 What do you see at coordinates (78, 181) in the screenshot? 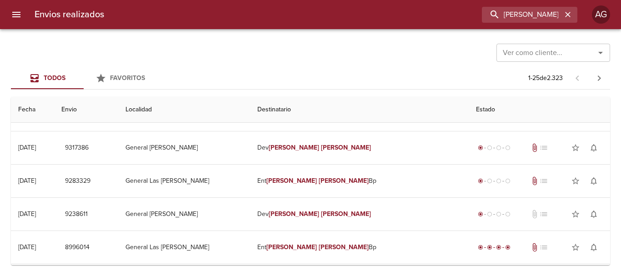
I see `button: 9283329` at bounding box center [78, 181].